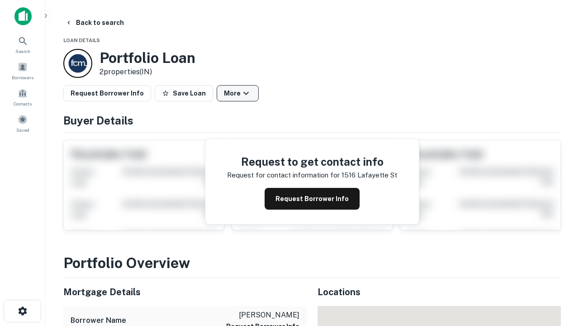 The image size is (579, 326). Describe the element at coordinates (23, 71) in the screenshot. I see `div: Borrowers` at that location.